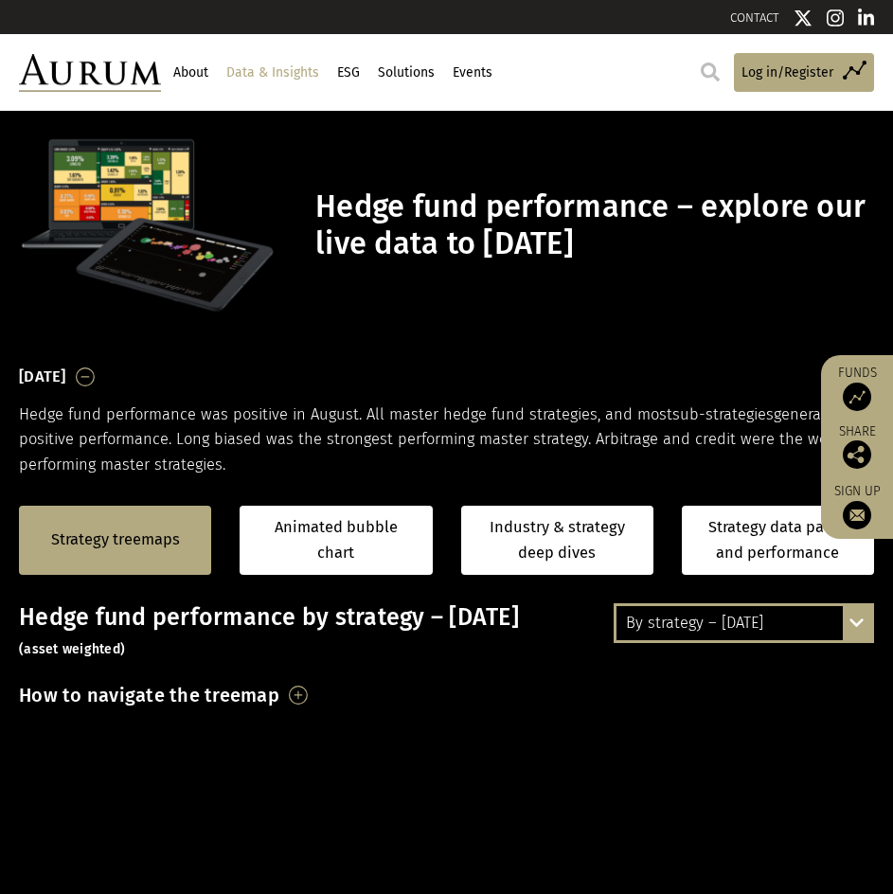  I want to click on img: Instagram icon, so click(835, 18).